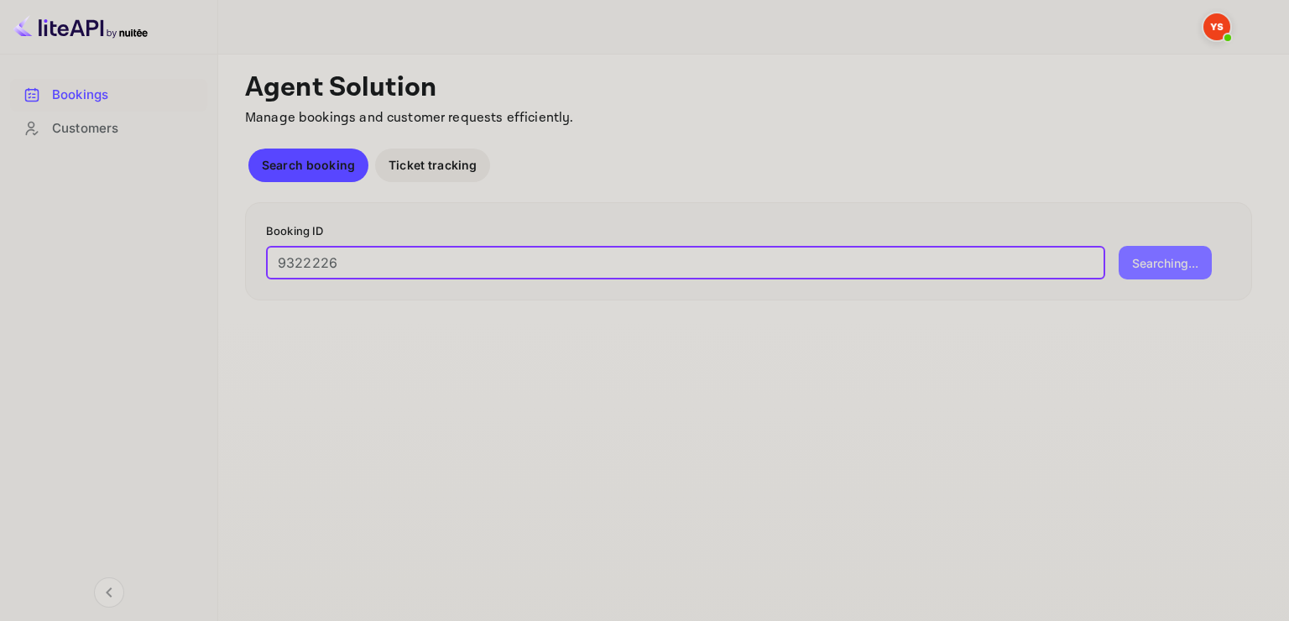  What do you see at coordinates (686, 263) in the screenshot?
I see `input: Enter Booking ID (e.g., 63782194)` at bounding box center [686, 263].